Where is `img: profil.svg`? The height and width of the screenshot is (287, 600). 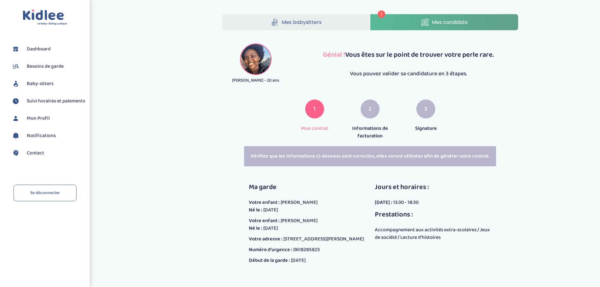 img: profil.svg is located at coordinates (16, 119).